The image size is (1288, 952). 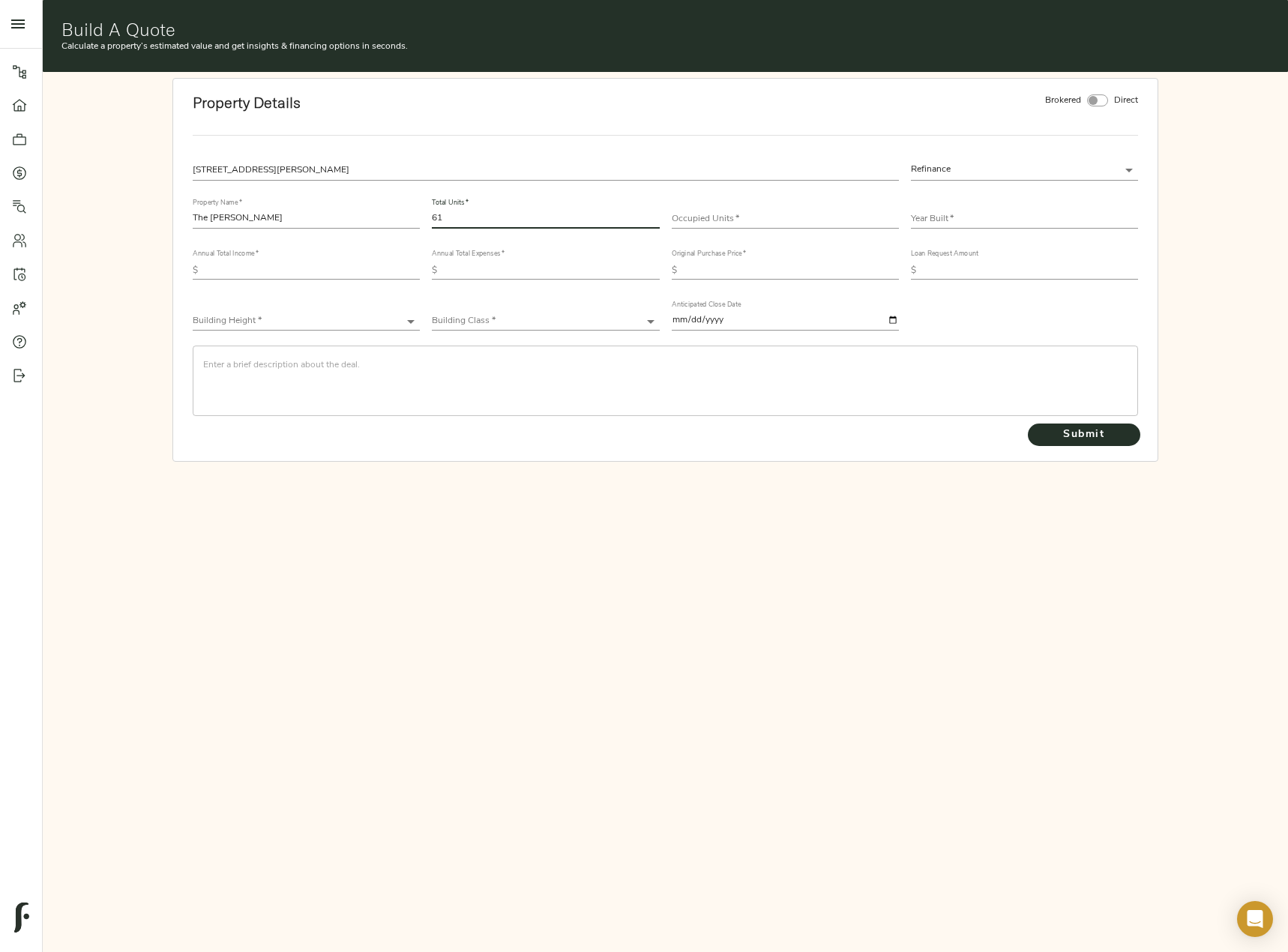 What do you see at coordinates (665, 29) in the screenshot?
I see `h1: Build A Quote` at bounding box center [665, 29].